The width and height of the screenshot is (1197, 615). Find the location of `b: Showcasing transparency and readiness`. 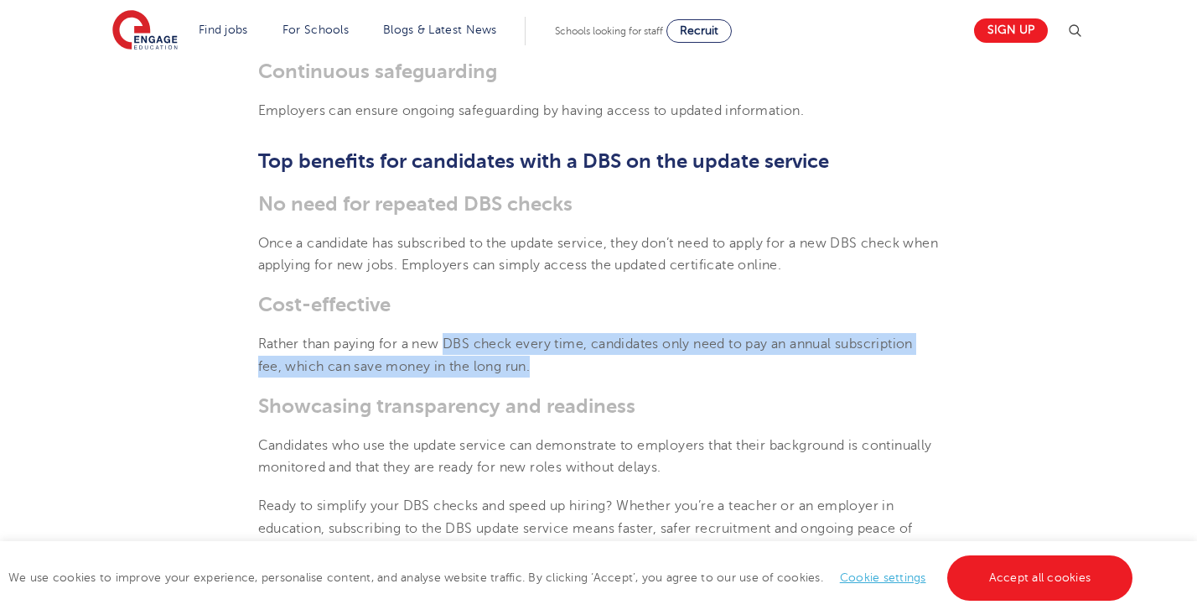

b: Showcasing transparency and readiness is located at coordinates (447, 406).